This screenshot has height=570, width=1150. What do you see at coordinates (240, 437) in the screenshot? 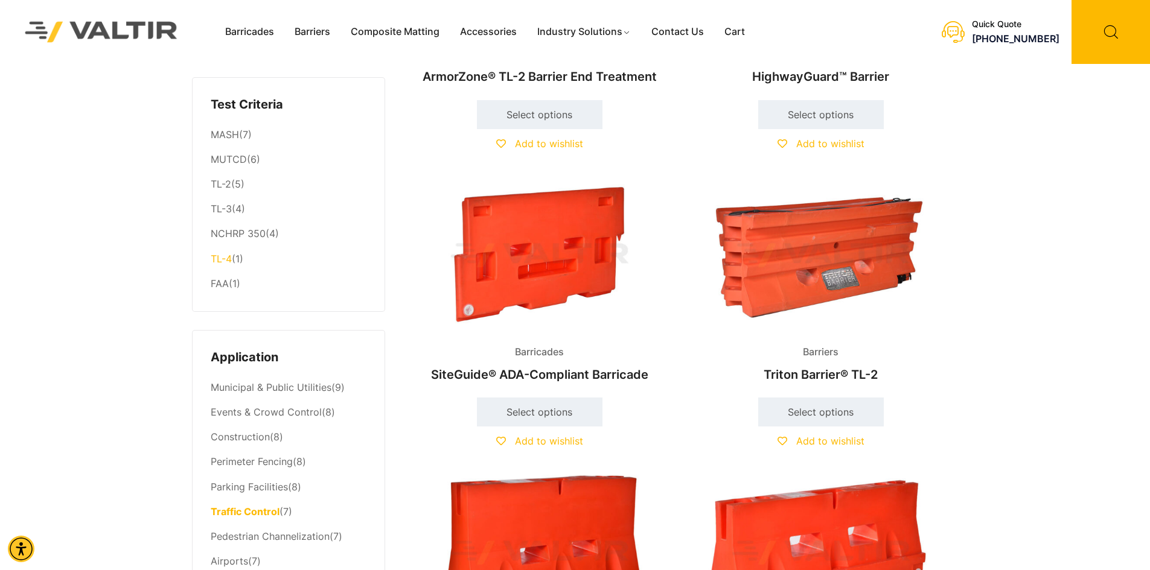
I see `a: Construction` at bounding box center [240, 437].